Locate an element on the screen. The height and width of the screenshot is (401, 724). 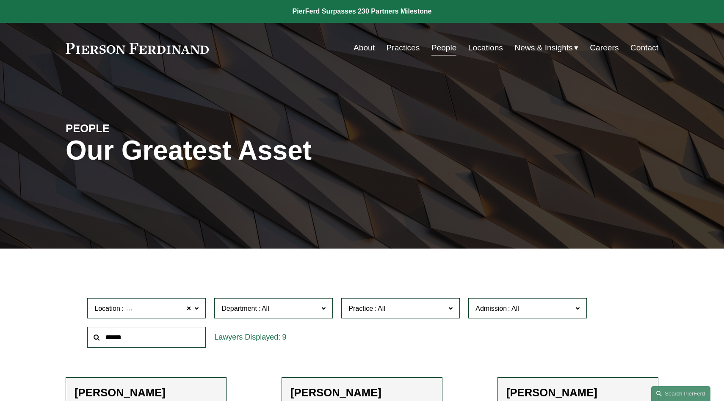
span: Department is located at coordinates (239, 308).